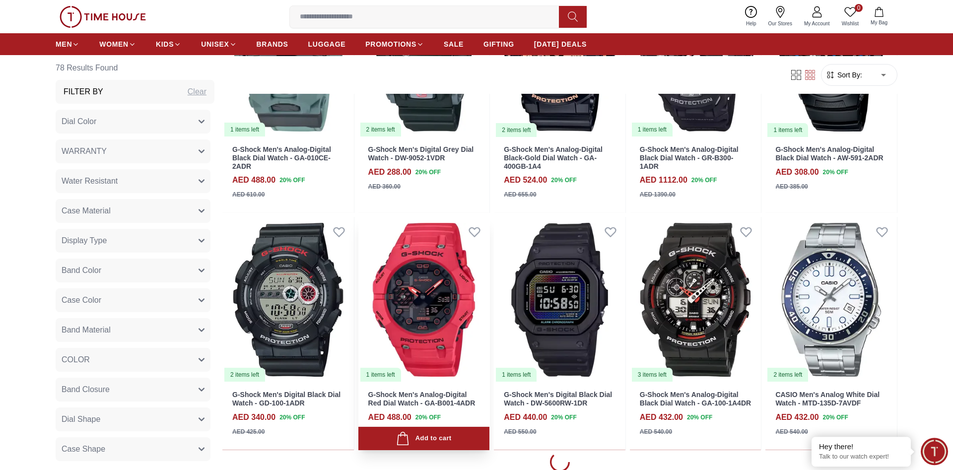 The width and height of the screenshot is (953, 470). What do you see at coordinates (664, 180) in the screenshot?
I see `h4: AED 1112.00` at bounding box center [664, 180].